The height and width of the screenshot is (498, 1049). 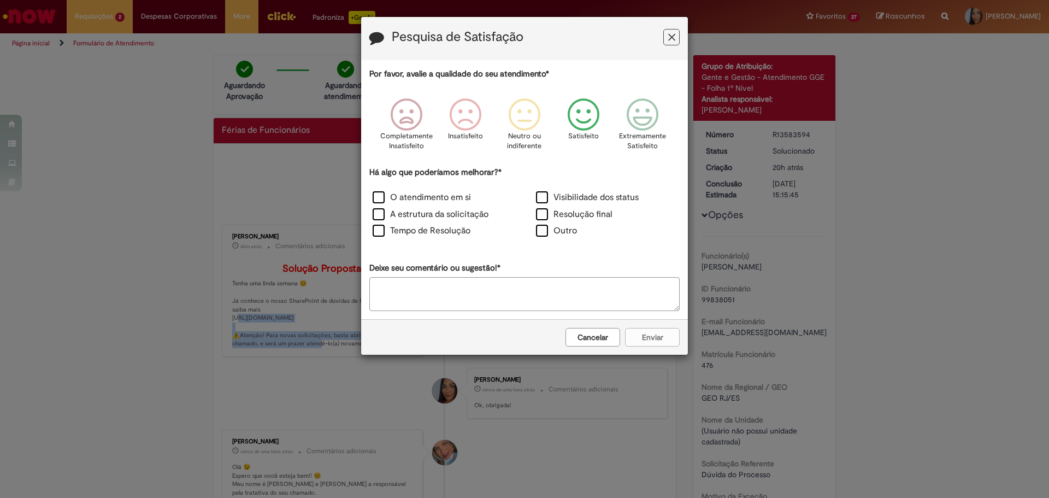 What do you see at coordinates (583, 136) in the screenshot?
I see `p: Satisfeito` at bounding box center [583, 136].